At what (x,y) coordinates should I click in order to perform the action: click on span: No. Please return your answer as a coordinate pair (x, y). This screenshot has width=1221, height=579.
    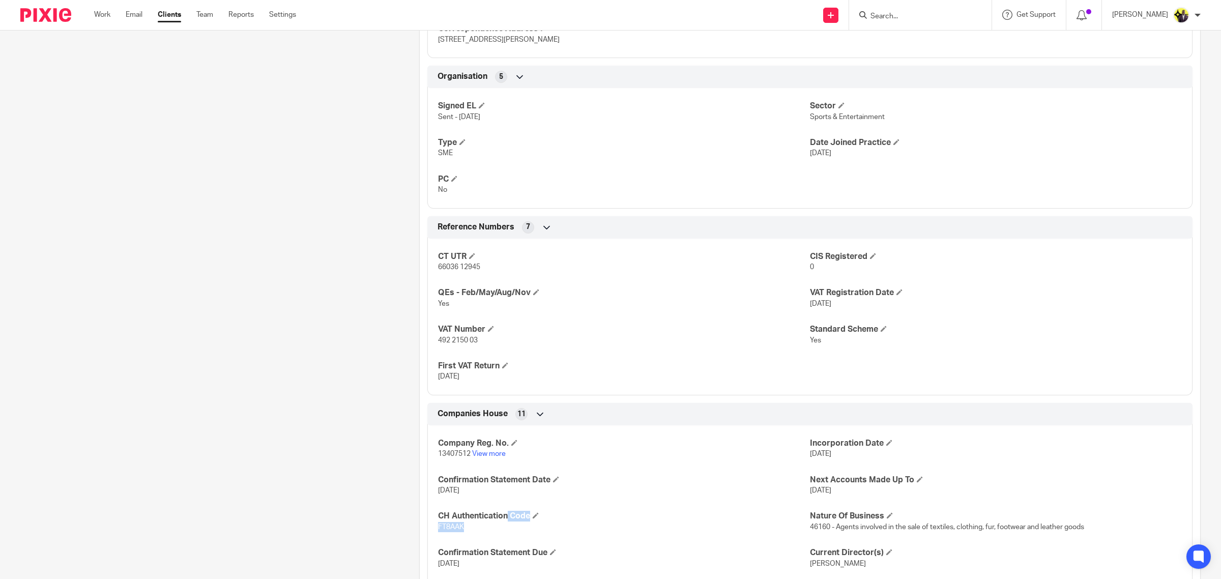
    Looking at the image, I should click on (443, 190).